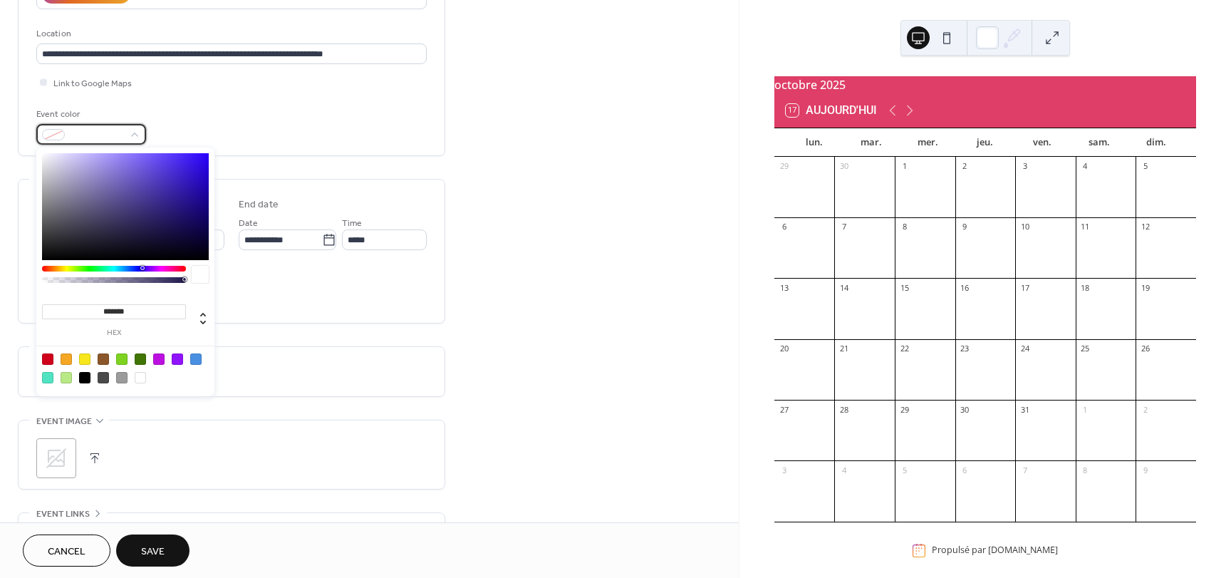 The height and width of the screenshot is (578, 1231). What do you see at coordinates (985, 142) in the screenshot?
I see `div: jeu.` at bounding box center [985, 142].